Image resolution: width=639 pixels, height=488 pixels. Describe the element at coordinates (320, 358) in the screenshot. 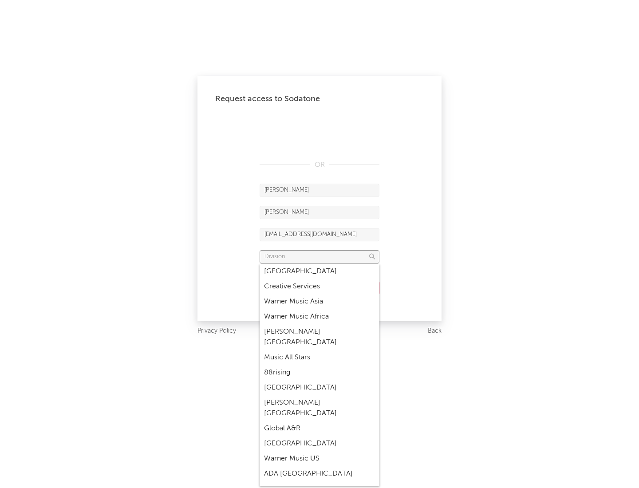

I see `div: Music All Stars` at that location.